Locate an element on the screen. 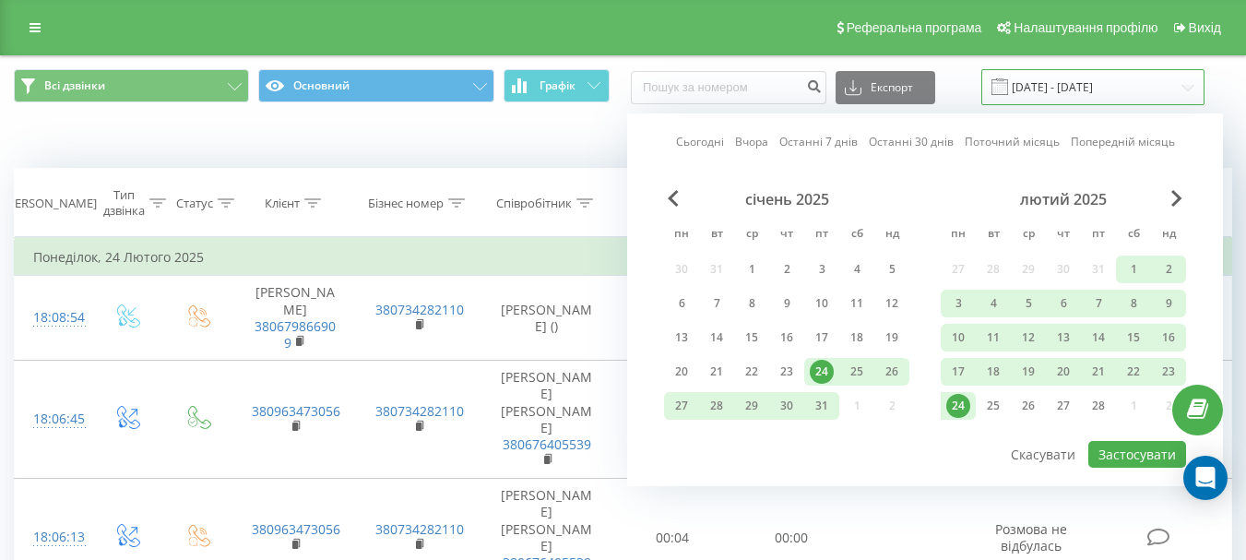 This screenshot has height=560, width=1246. span: Всі дзвінки is located at coordinates (75, 86).